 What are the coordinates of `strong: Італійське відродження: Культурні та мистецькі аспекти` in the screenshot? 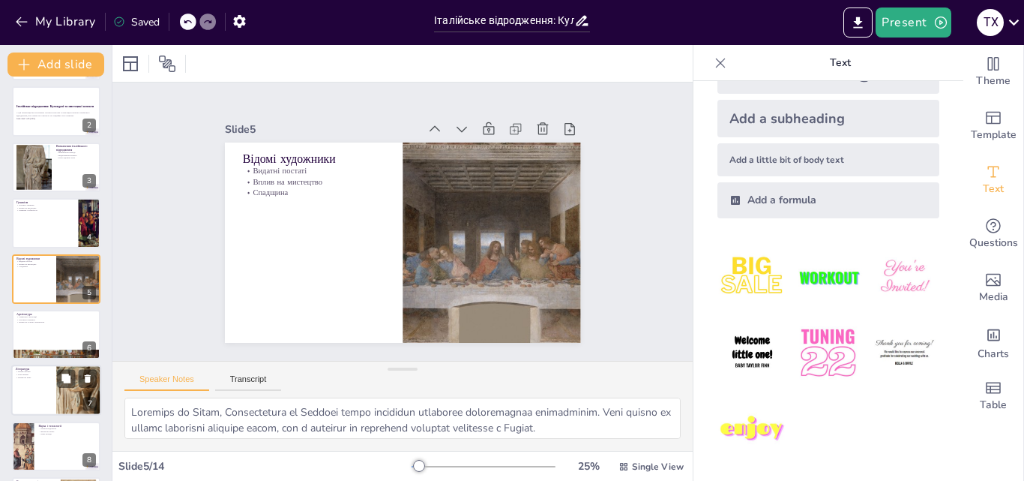 It's located at (55, 106).